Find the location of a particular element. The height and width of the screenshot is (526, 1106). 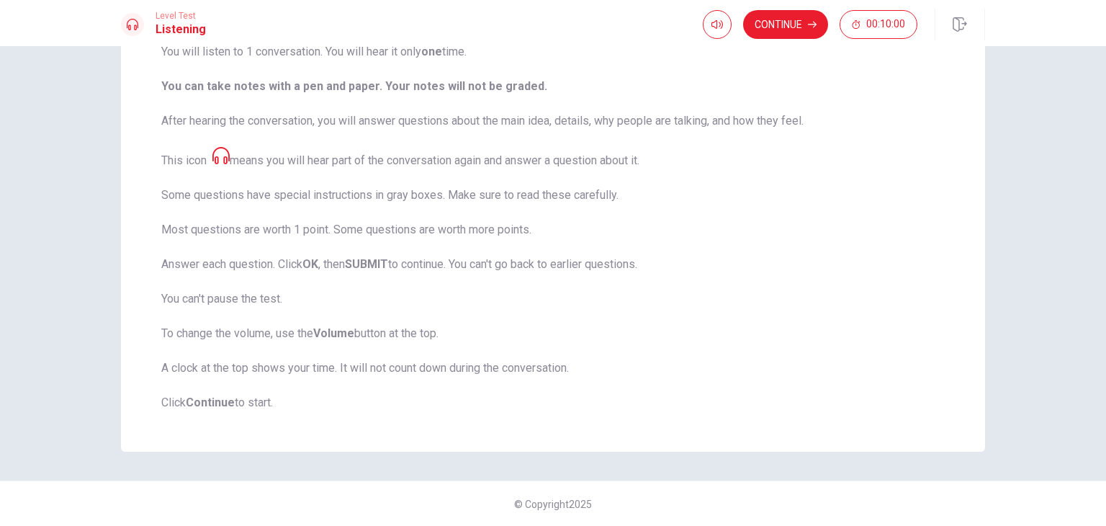

span: 00:10:00 is located at coordinates (886, 24).